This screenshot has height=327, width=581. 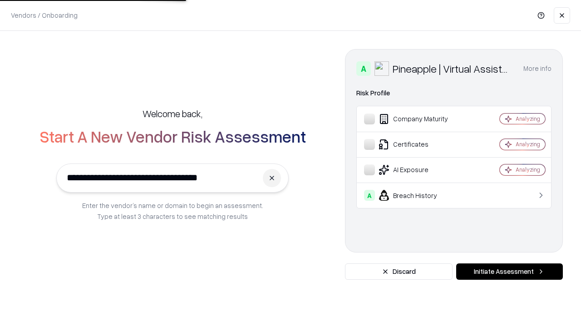 I want to click on div: AI Exposure, so click(x=418, y=170).